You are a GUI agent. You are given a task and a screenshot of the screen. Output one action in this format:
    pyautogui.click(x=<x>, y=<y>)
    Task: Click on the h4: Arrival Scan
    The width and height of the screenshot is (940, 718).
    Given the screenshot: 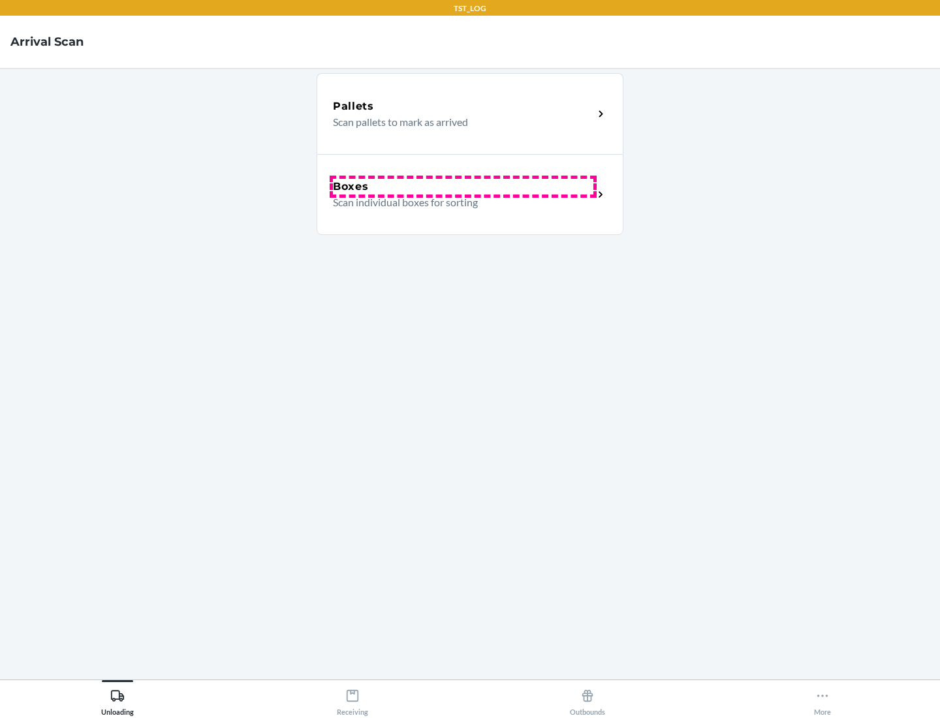 What is the action you would take?
    pyautogui.click(x=47, y=42)
    